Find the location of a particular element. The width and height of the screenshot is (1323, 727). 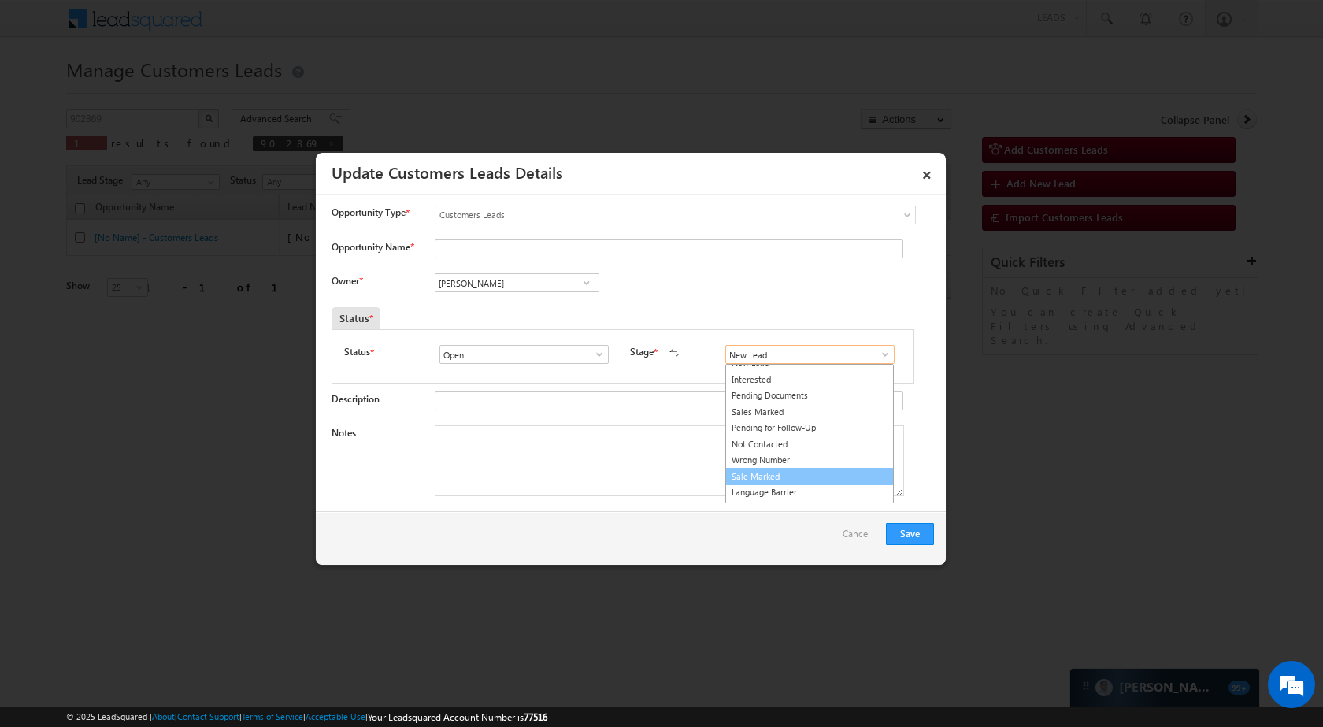

label: Opportunity Name is located at coordinates (373, 247).